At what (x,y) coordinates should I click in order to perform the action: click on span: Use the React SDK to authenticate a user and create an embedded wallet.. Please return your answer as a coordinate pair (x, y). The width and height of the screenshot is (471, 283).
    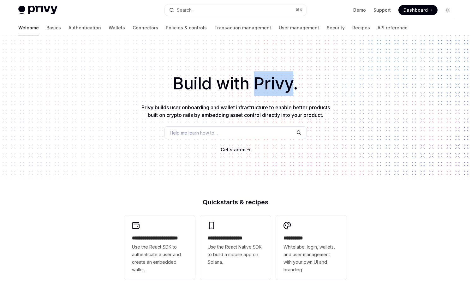
    Looking at the image, I should click on (160, 258).